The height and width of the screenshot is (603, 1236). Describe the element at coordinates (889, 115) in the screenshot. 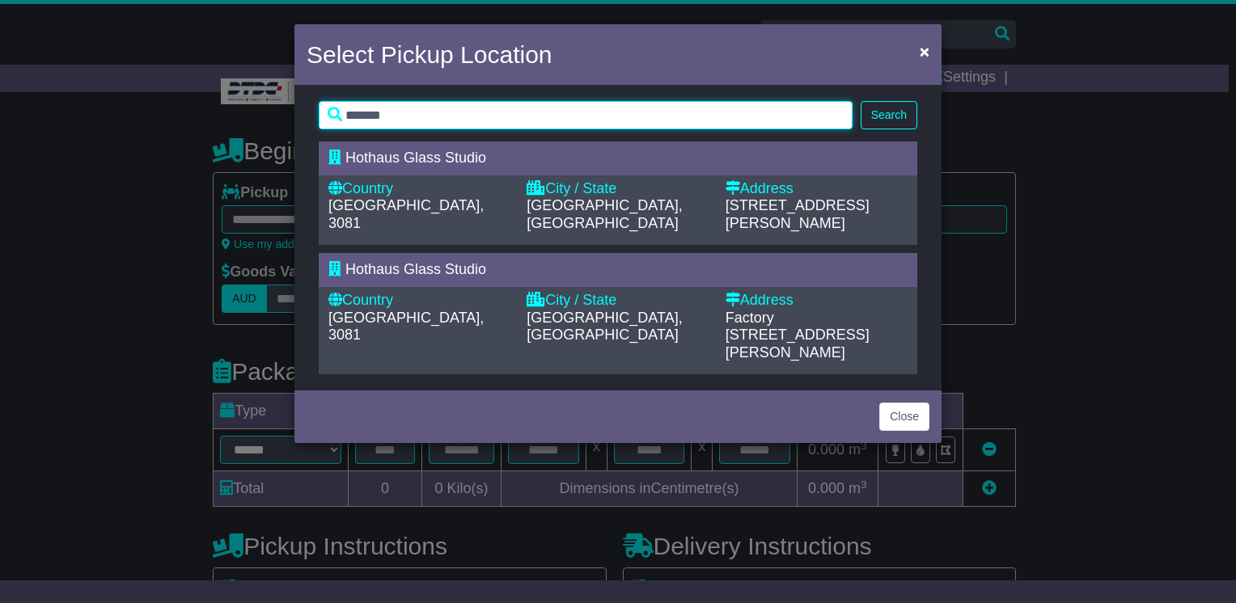

I see `button: Search` at that location.